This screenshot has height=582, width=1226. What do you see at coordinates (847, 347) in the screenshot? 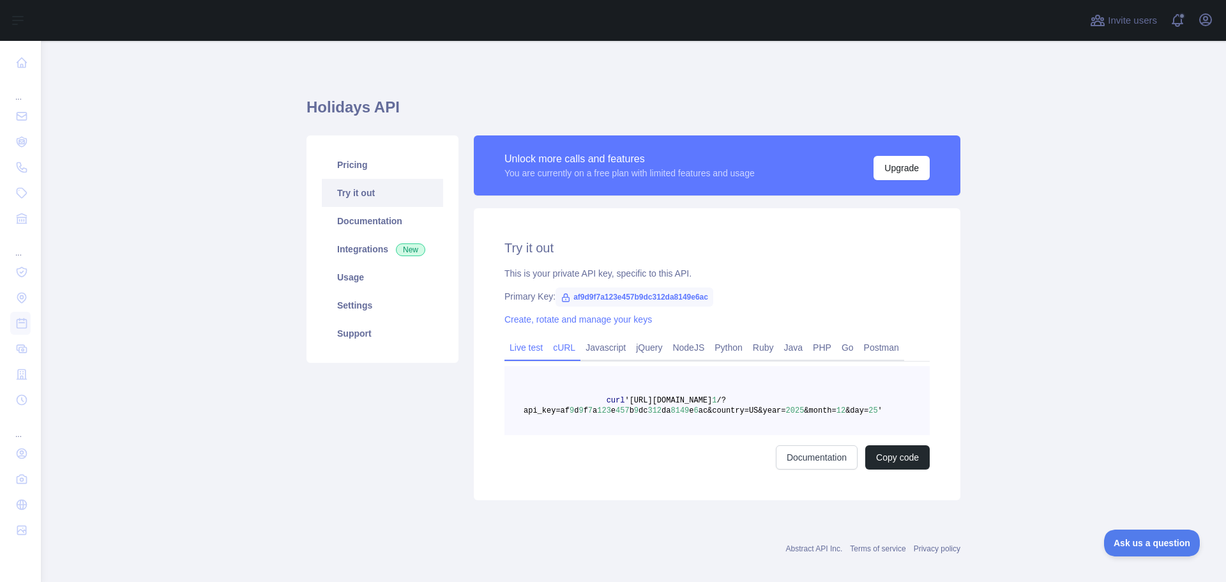
I see `a: Go` at bounding box center [847, 347].